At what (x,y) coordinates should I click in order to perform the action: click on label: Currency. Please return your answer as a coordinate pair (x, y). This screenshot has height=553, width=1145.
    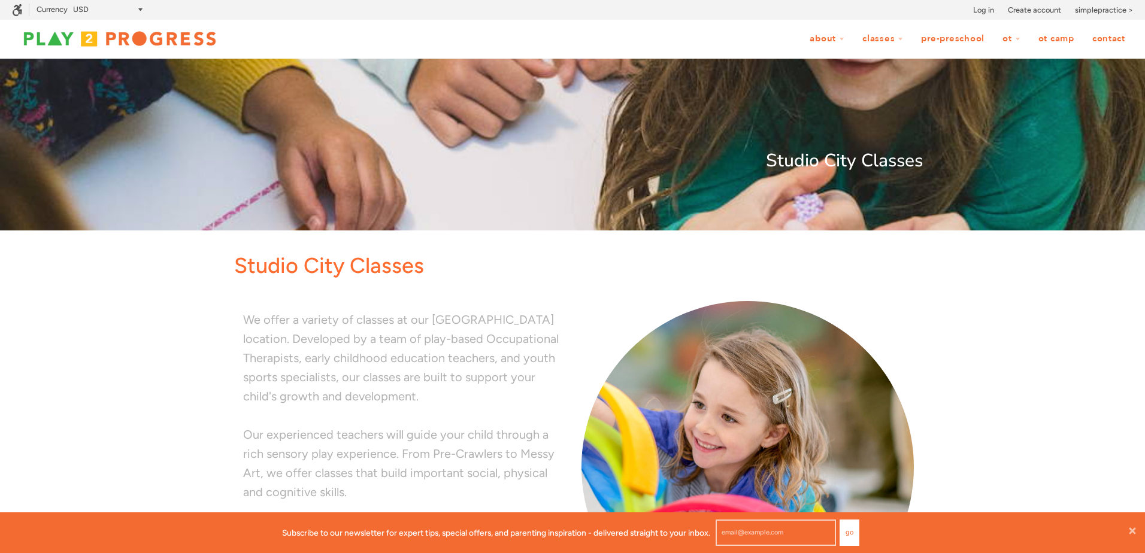
    Looking at the image, I should click on (52, 9).